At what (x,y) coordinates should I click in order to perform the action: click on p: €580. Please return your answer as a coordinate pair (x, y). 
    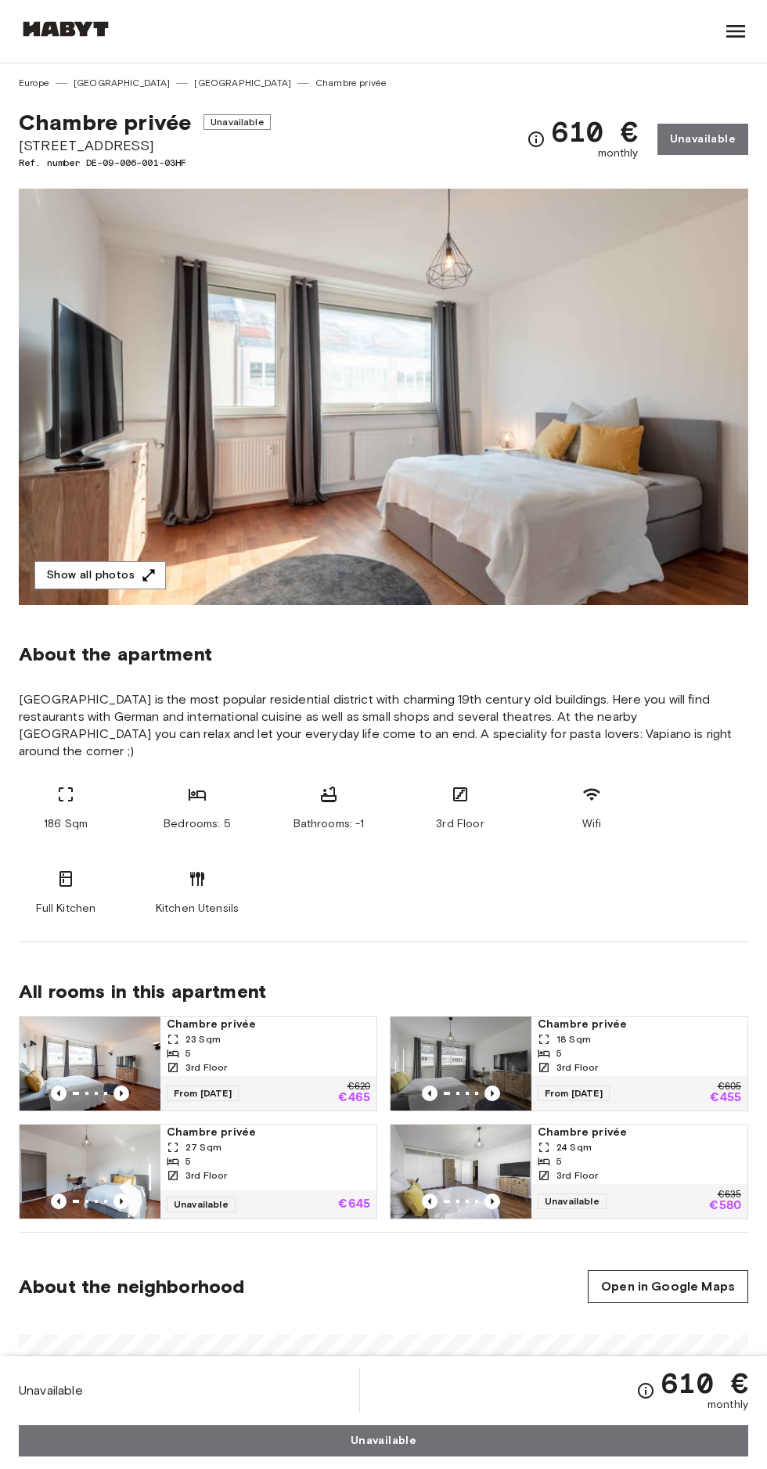
    Looking at the image, I should click on (725, 1206).